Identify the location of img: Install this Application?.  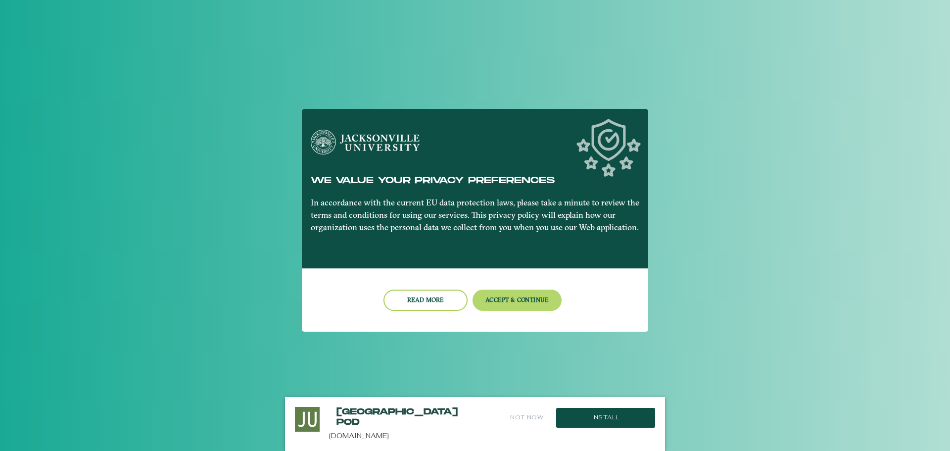
(307, 419).